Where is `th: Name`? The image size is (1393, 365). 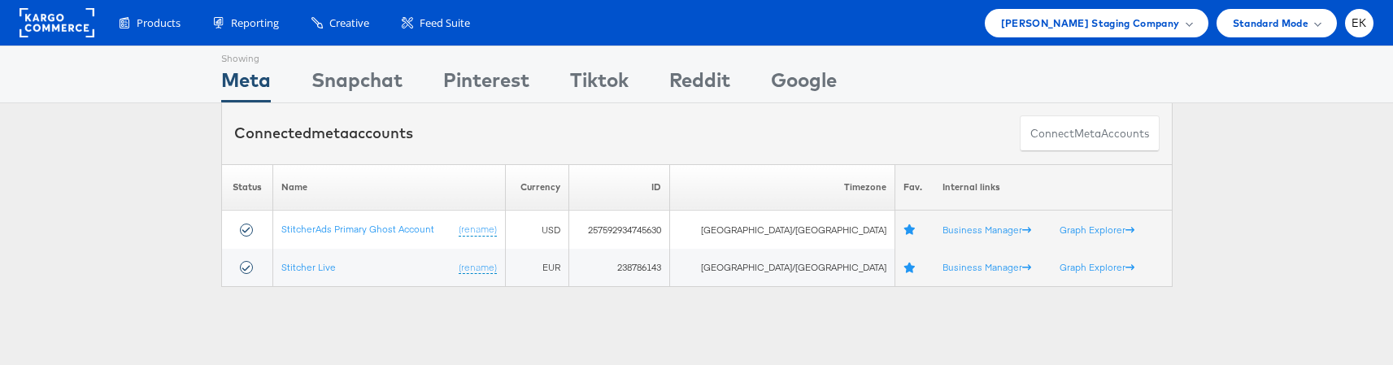
th: Name is located at coordinates (390, 187).